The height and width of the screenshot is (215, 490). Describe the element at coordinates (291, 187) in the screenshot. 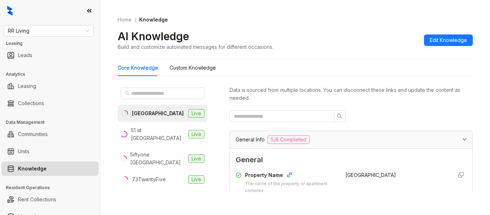

I see `div: The name of the property or apartment complex.` at that location.